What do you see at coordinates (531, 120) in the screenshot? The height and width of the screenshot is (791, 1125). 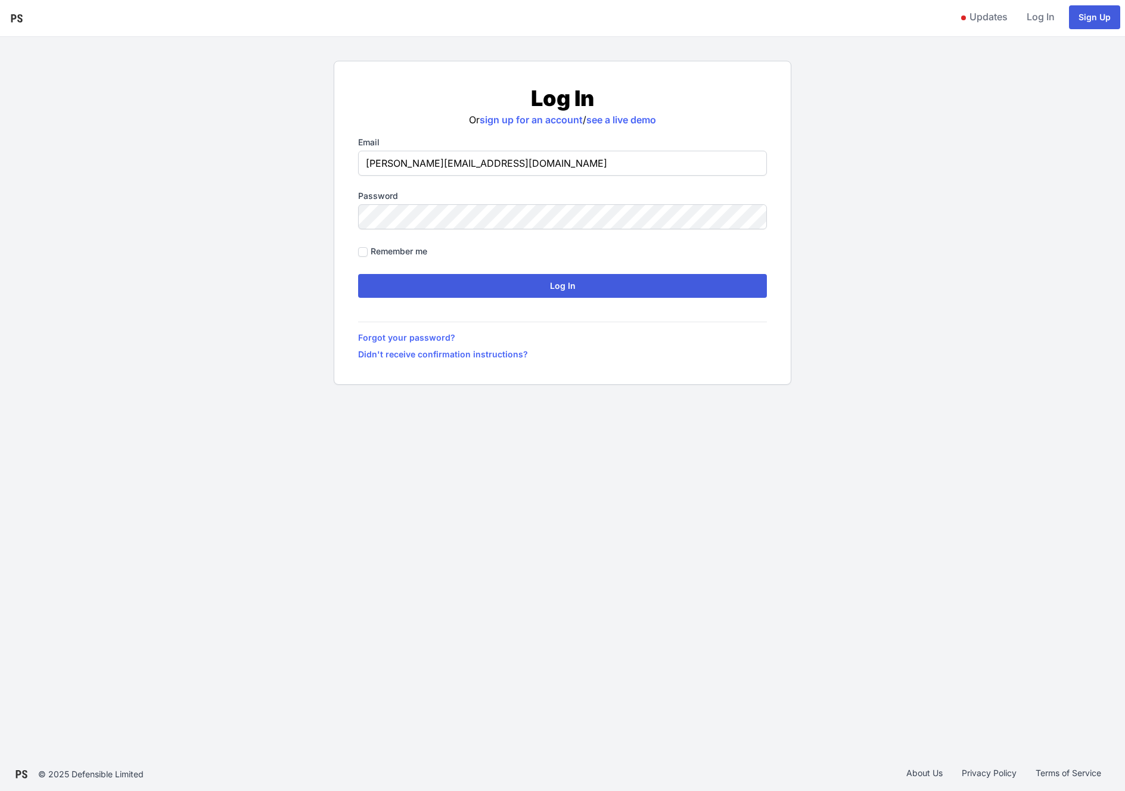 I see `a: sign up for an account` at bounding box center [531, 120].